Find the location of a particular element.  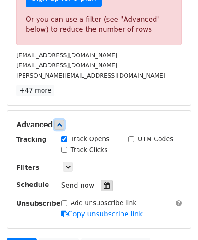

span: Send now is located at coordinates (78, 185).